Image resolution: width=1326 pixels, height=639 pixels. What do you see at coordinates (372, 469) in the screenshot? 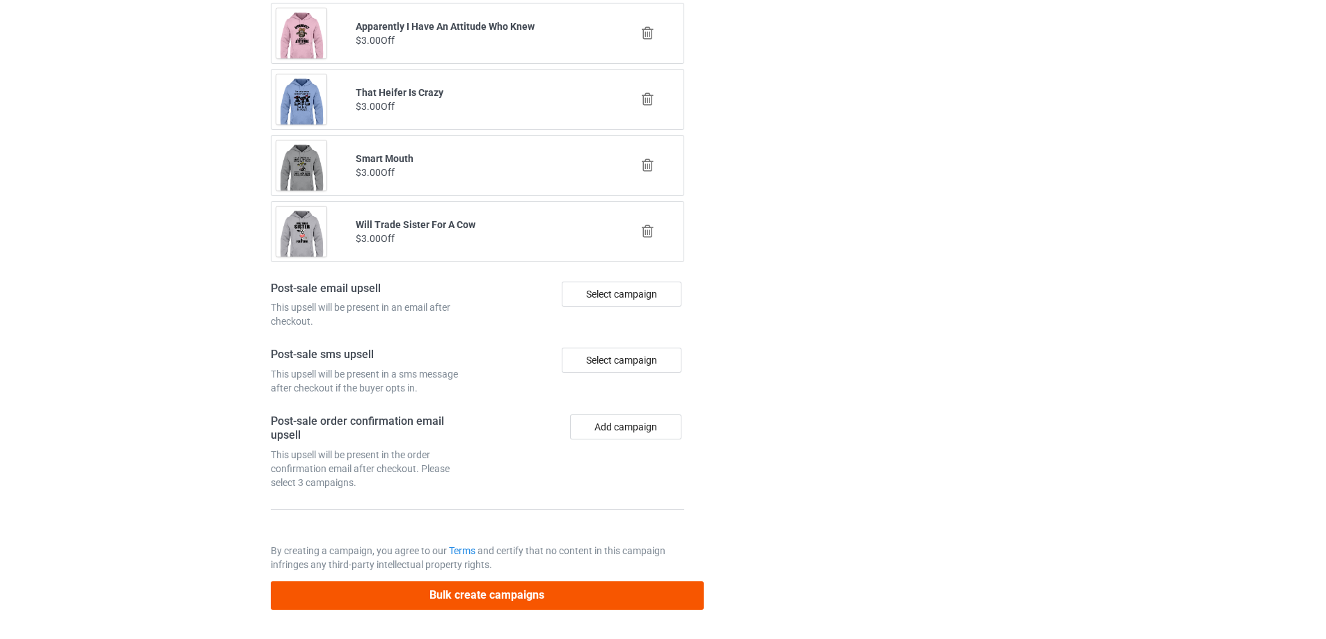
I see `div: This upsell will be present in the order confirmation email after checkout. Please select 3 campa...` at bounding box center [372, 469].